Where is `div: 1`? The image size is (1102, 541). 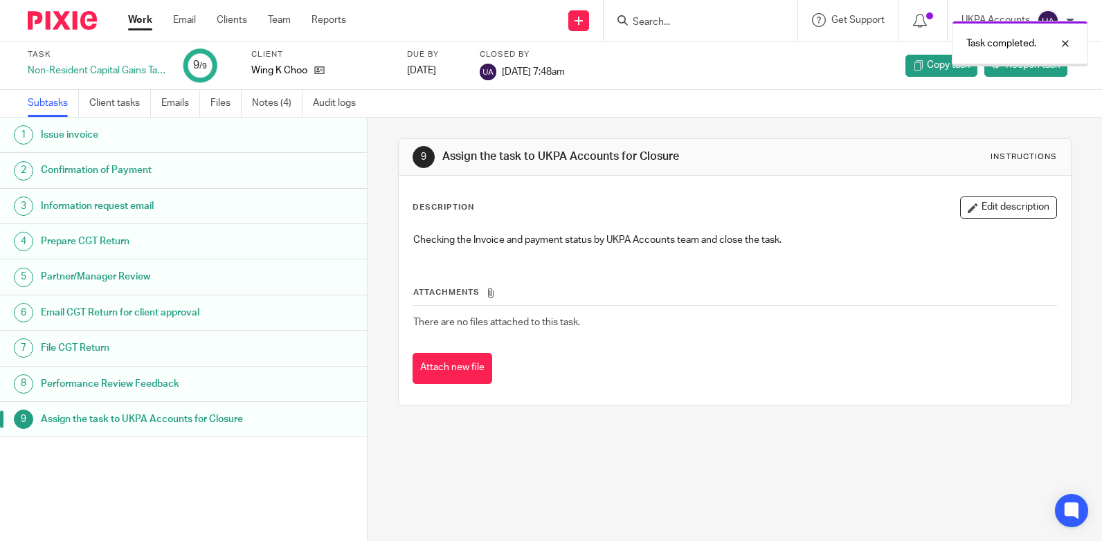 div: 1 is located at coordinates (24, 135).